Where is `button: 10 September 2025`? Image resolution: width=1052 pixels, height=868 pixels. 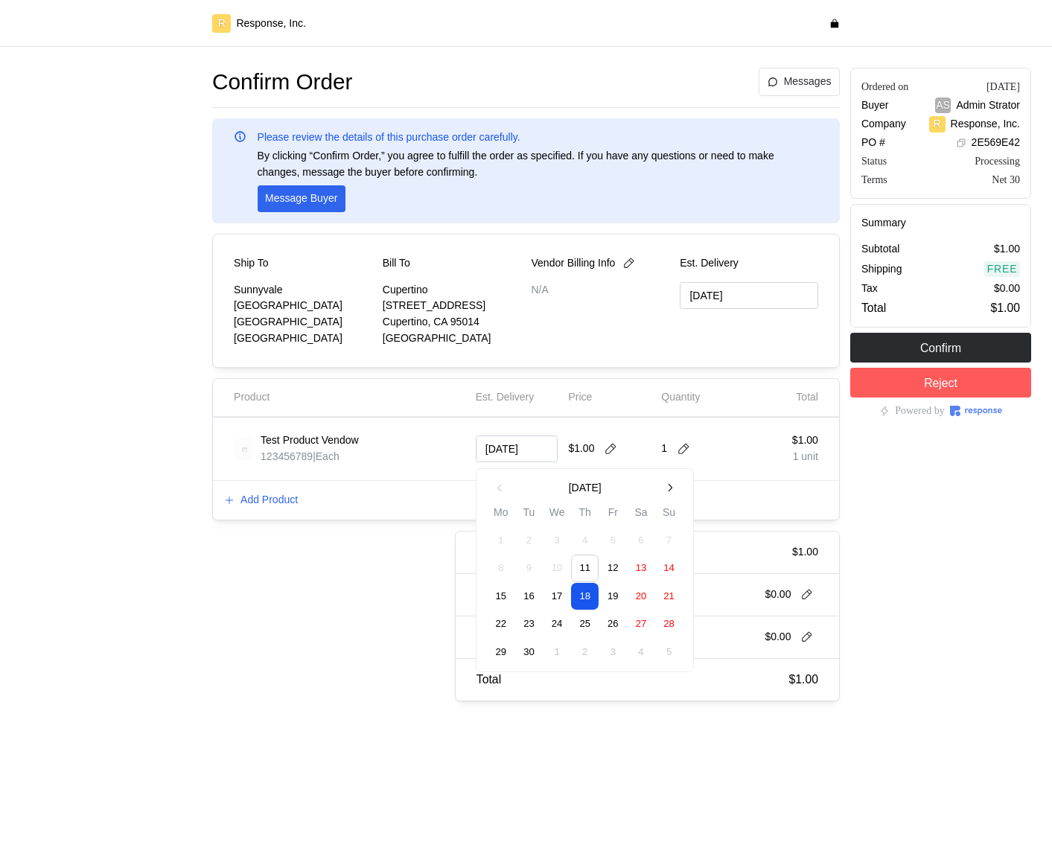 button: 10 September 2025 is located at coordinates (556, 568).